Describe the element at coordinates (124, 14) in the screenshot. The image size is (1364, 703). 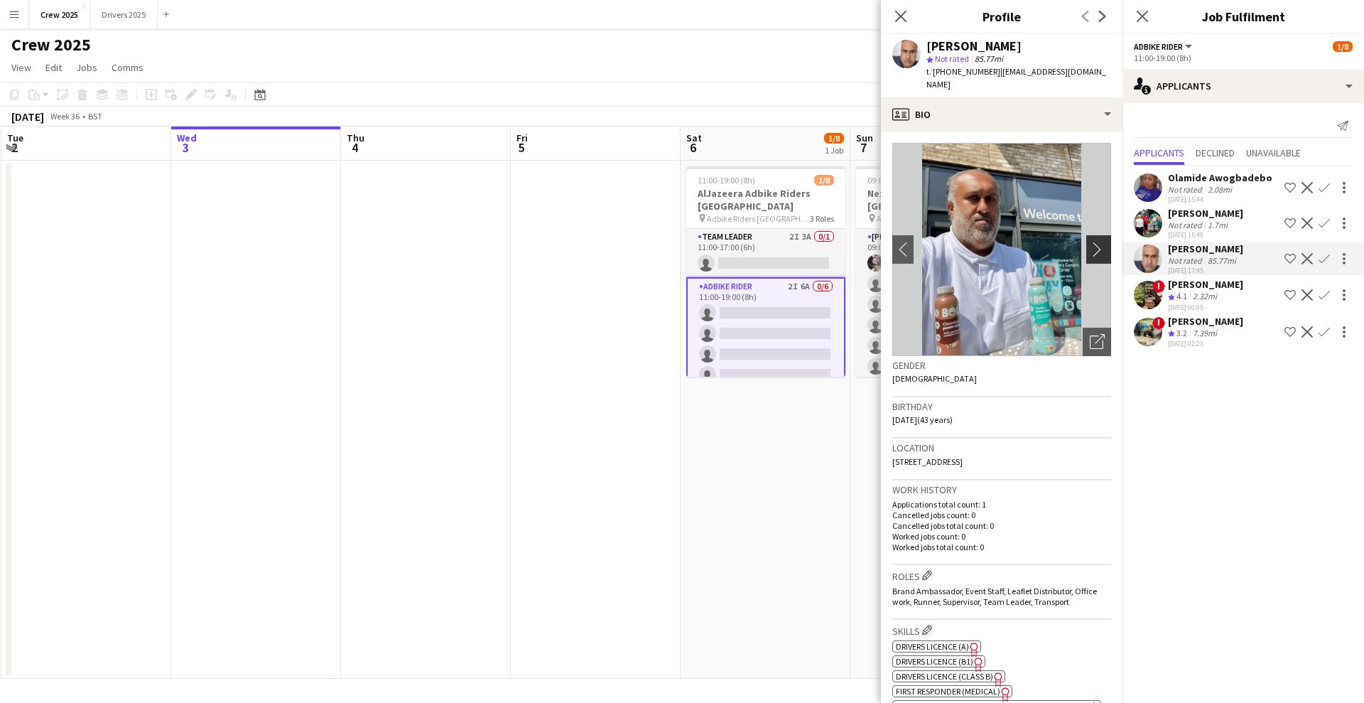
I see `button: Drivers 2025` at that location.